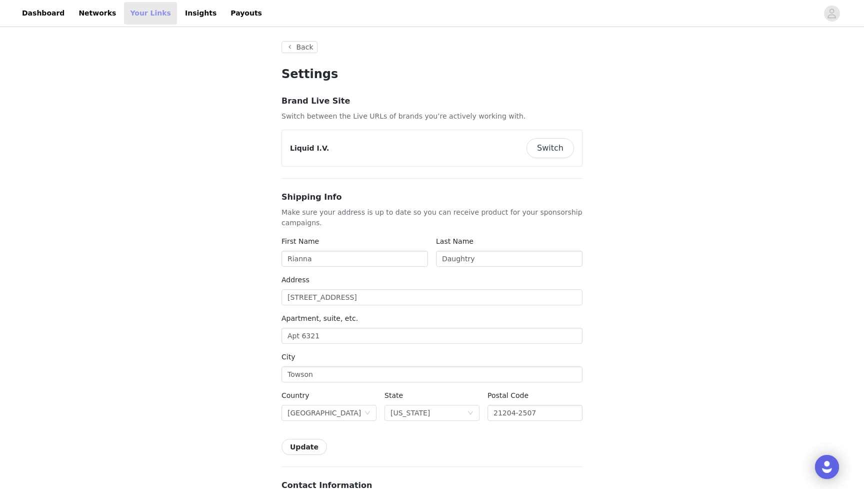  Describe the element at coordinates (827, 467) in the screenshot. I see `div: Open Intercom Messenger` at that location.